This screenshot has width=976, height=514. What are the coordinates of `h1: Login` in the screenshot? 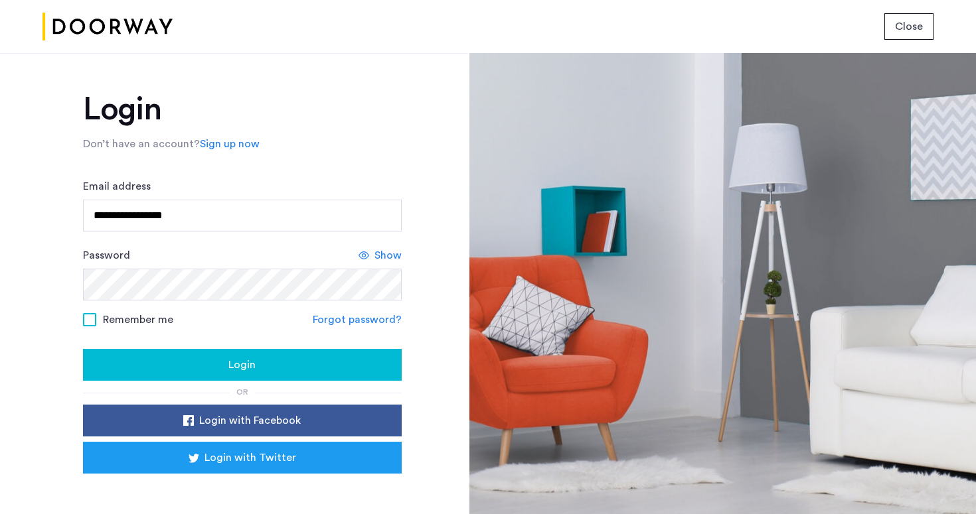 It's located at (242, 110).